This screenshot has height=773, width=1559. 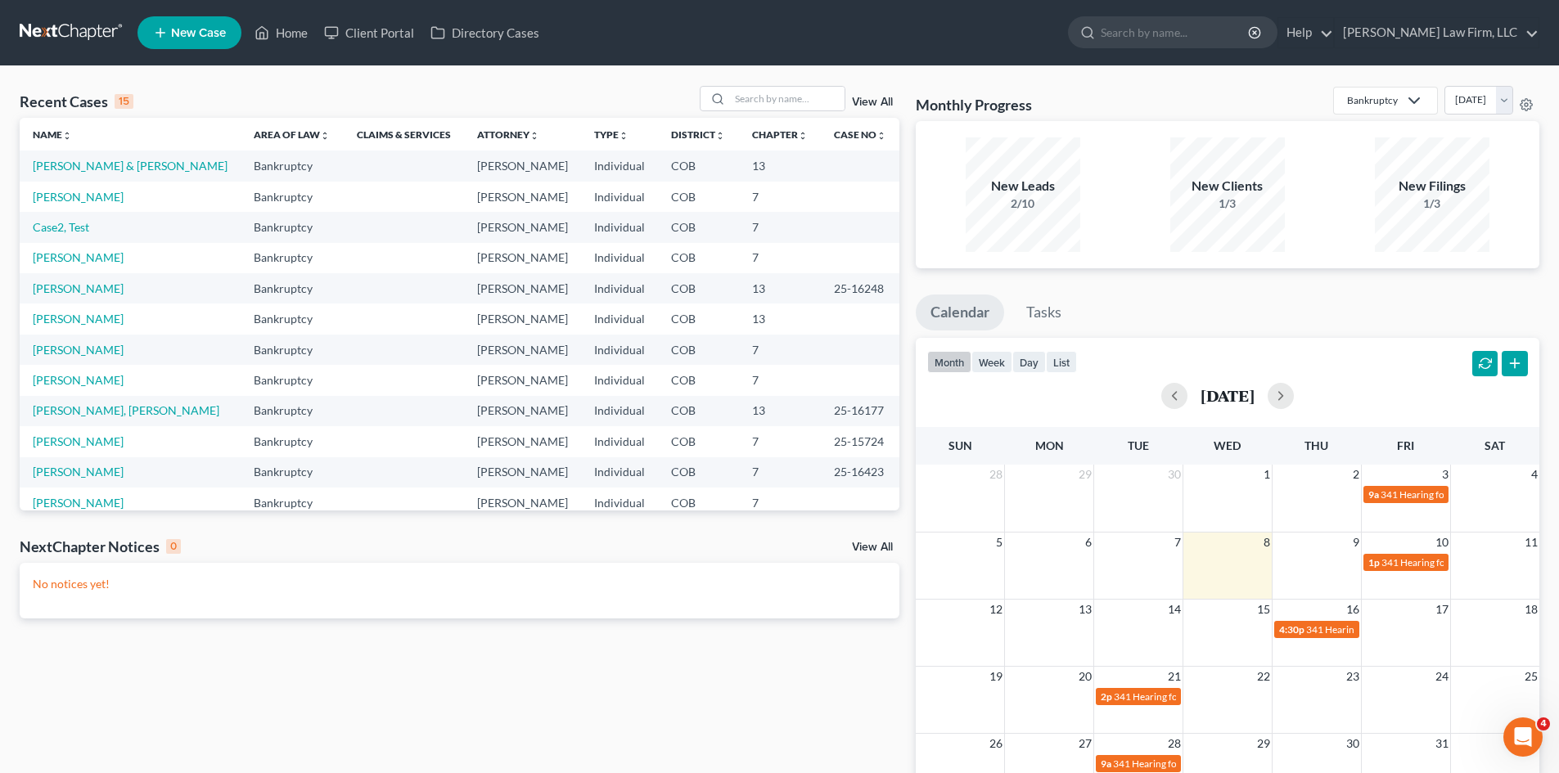 I want to click on span: 18, so click(x=1531, y=610).